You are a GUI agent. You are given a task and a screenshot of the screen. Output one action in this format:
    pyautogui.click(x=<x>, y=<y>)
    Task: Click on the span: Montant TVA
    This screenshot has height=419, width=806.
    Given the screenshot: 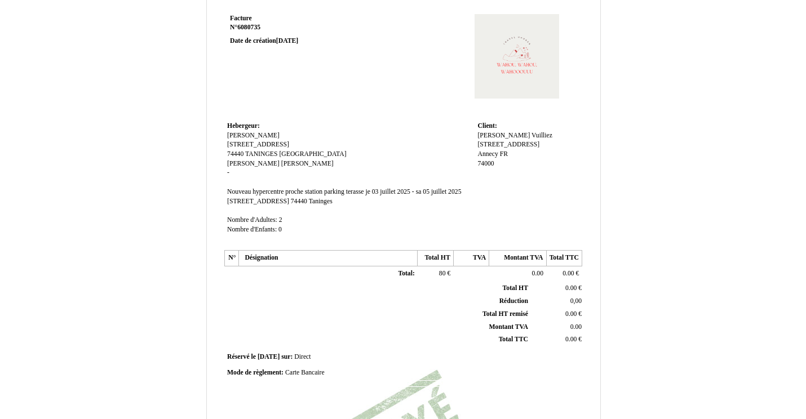 What is the action you would take?
    pyautogui.click(x=508, y=327)
    